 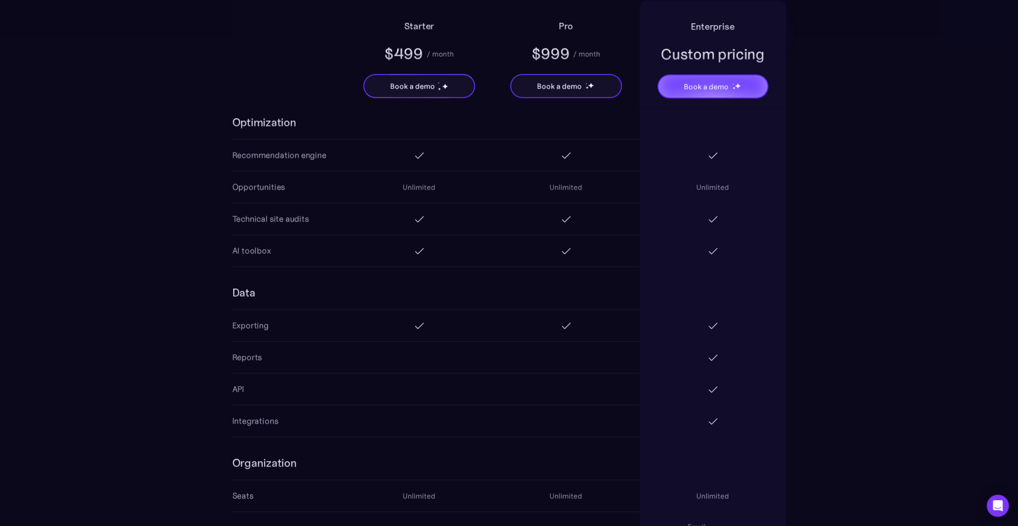 I want to click on h2: Enterprise, so click(x=712, y=26).